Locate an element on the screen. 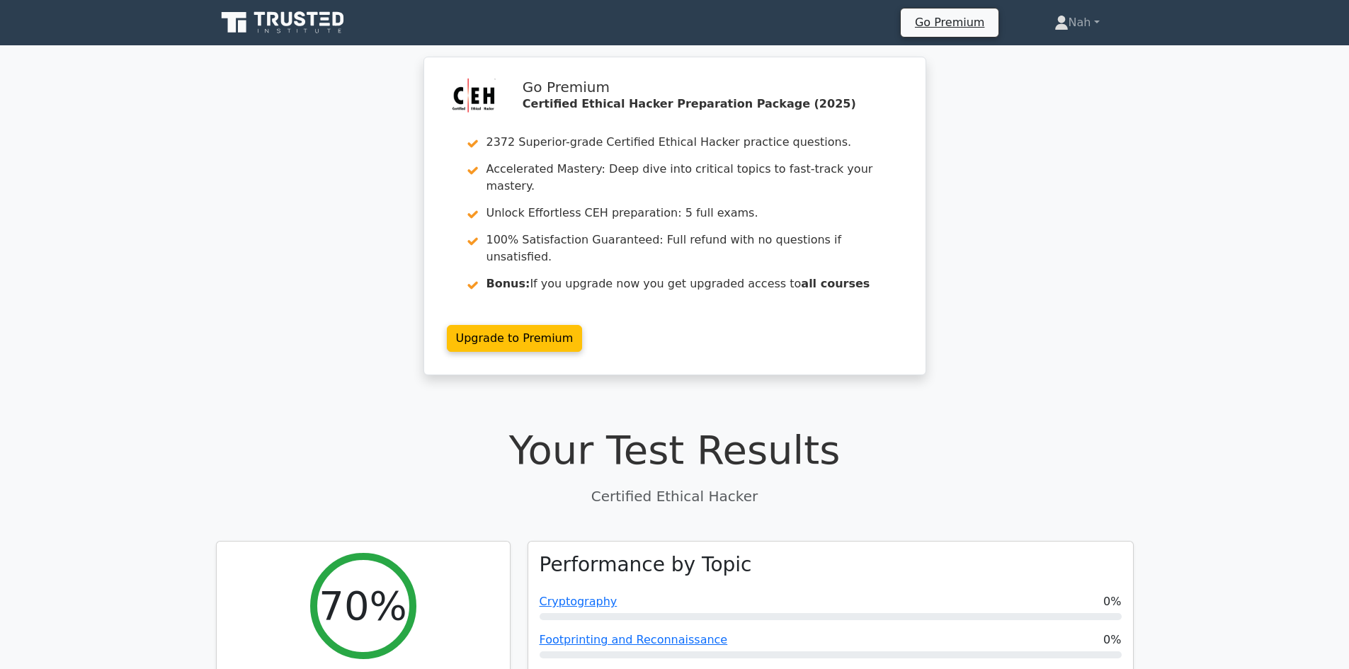  a: Footprinting and Reconnaissance is located at coordinates (634, 639).